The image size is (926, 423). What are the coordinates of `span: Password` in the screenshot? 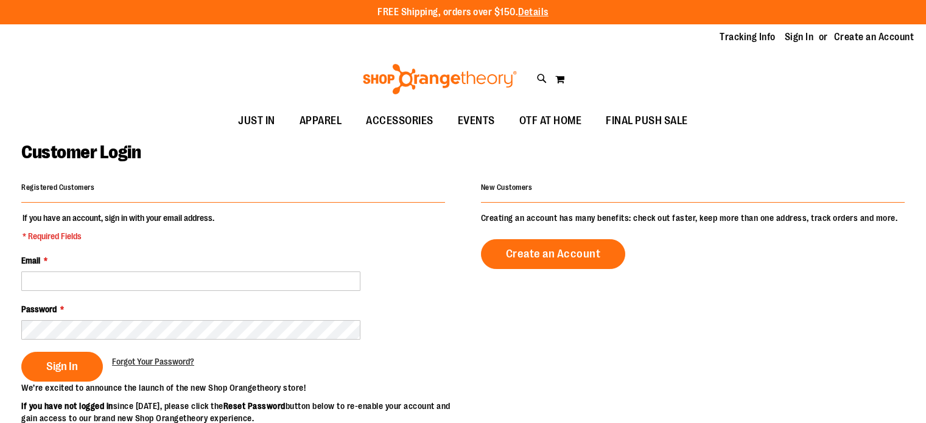 It's located at (39, 309).